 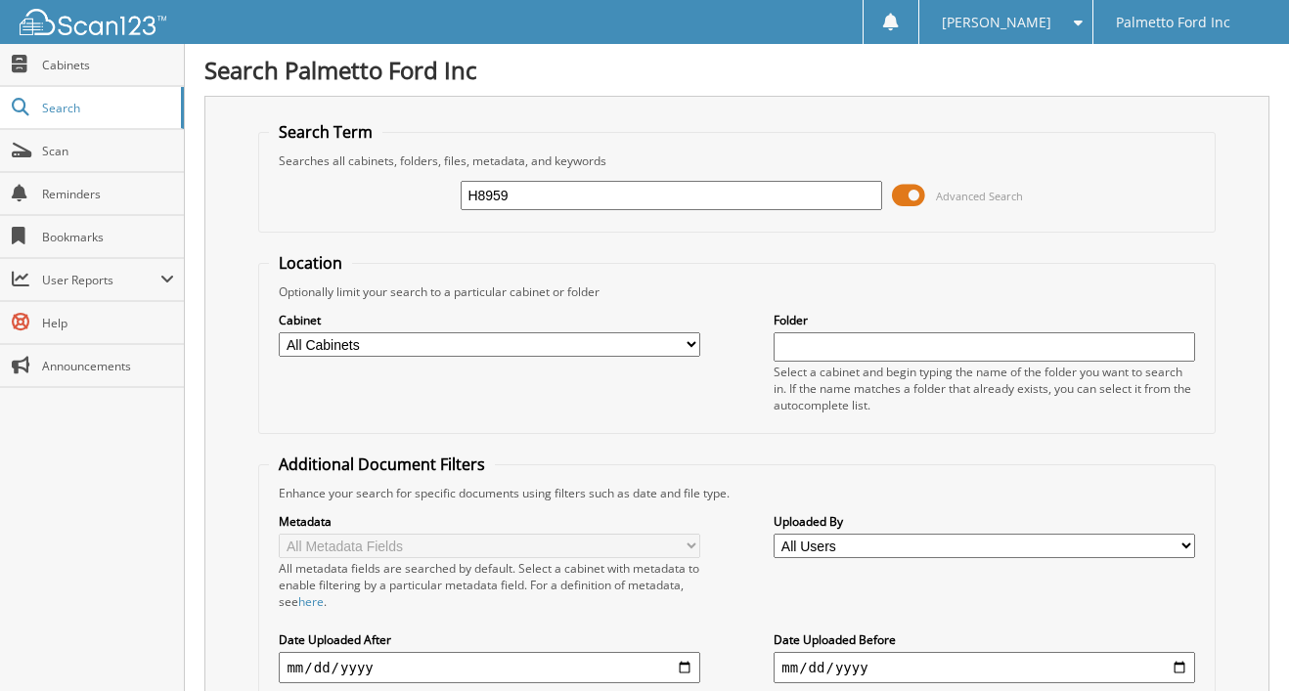 What do you see at coordinates (310, 263) in the screenshot?
I see `legend: Location` at bounding box center [310, 263].